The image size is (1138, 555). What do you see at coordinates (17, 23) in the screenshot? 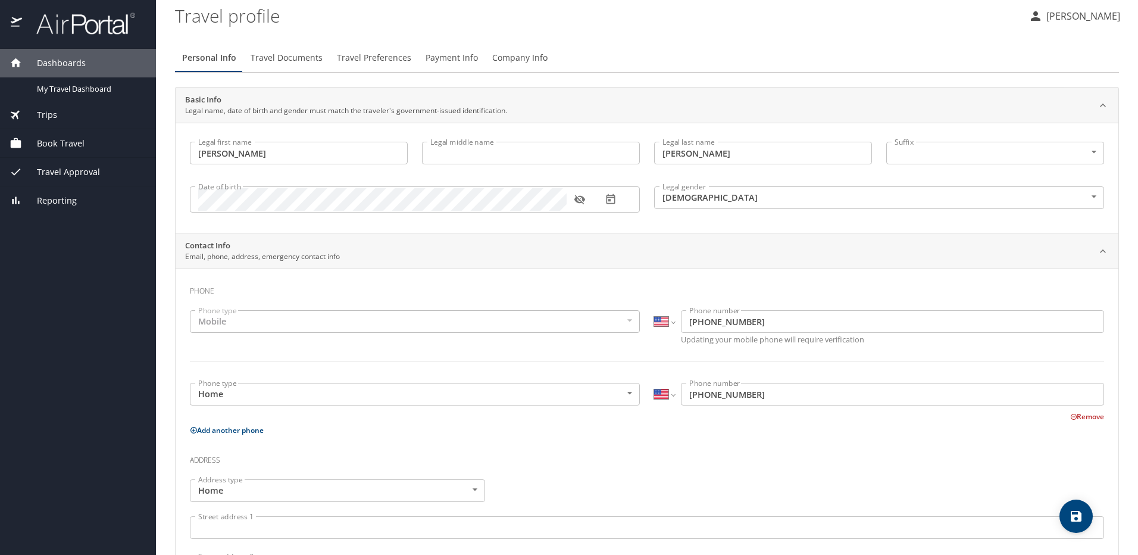
I see `img: icon-airportal.png` at bounding box center [17, 23].